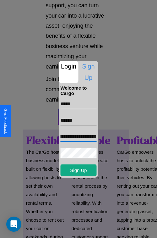 This screenshot has width=157, height=238. What do you see at coordinates (69, 66) in the screenshot?
I see `p: Login` at bounding box center [69, 66].